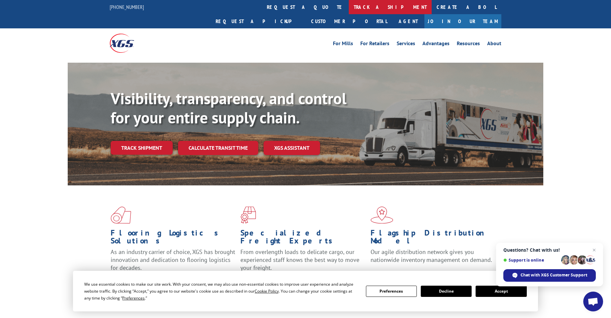 This screenshot has width=611, height=318. I want to click on span: Our agile distribution network gives you nationwide inventory management on demand., so click(431, 256).